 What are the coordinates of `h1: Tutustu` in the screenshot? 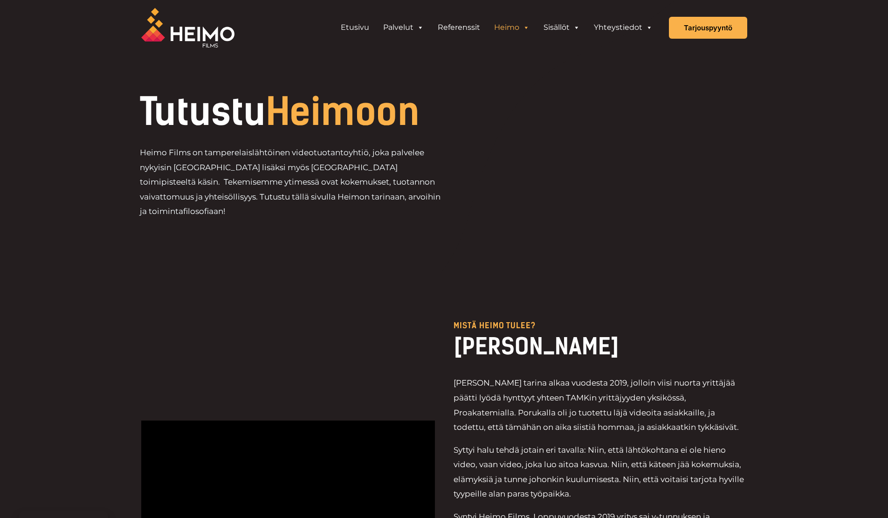 It's located at (323, 112).